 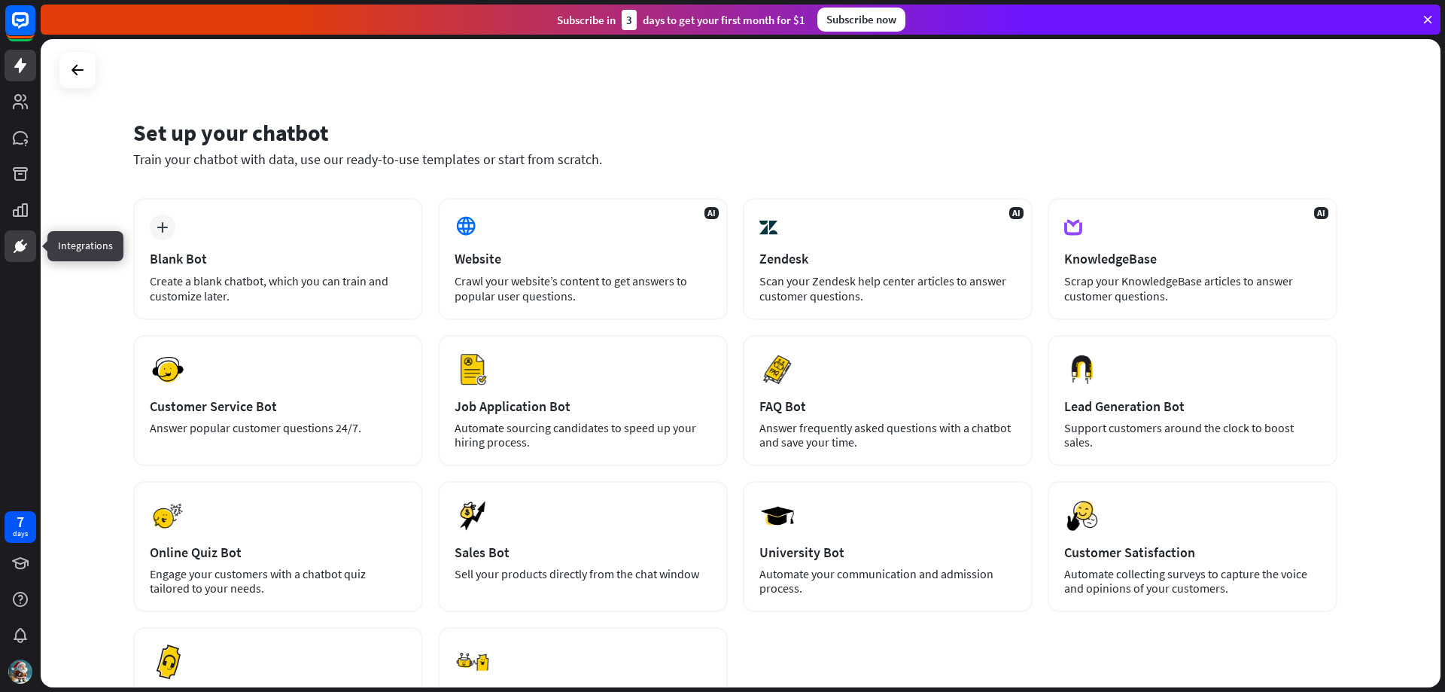 I want to click on div: Automate sourcing candidates to speed up your hiring process., so click(x=583, y=435).